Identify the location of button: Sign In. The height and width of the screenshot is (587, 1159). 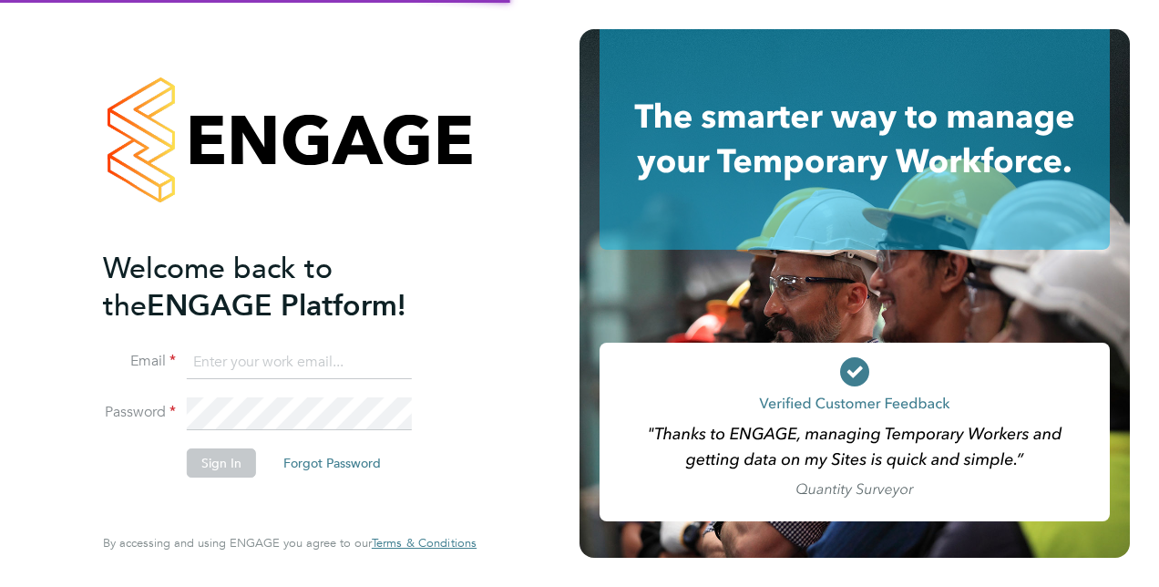
(221, 463).